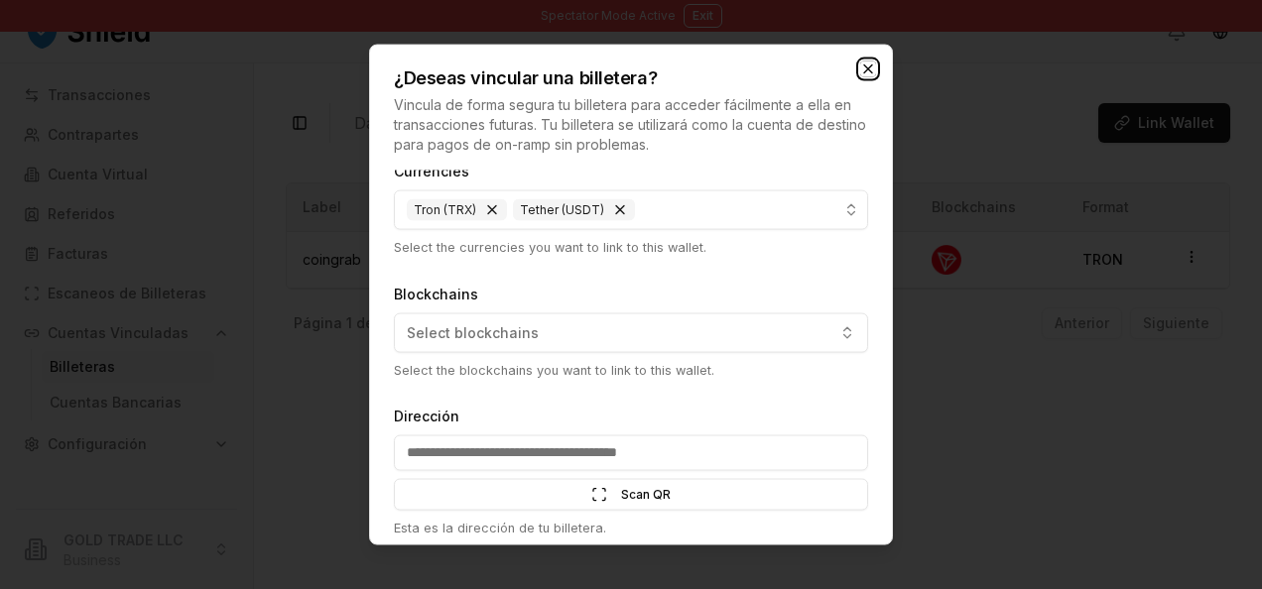 The height and width of the screenshot is (589, 1262). Describe the element at coordinates (631, 78) in the screenshot. I see `h2: ¿Deseas vincular una billetera?` at that location.